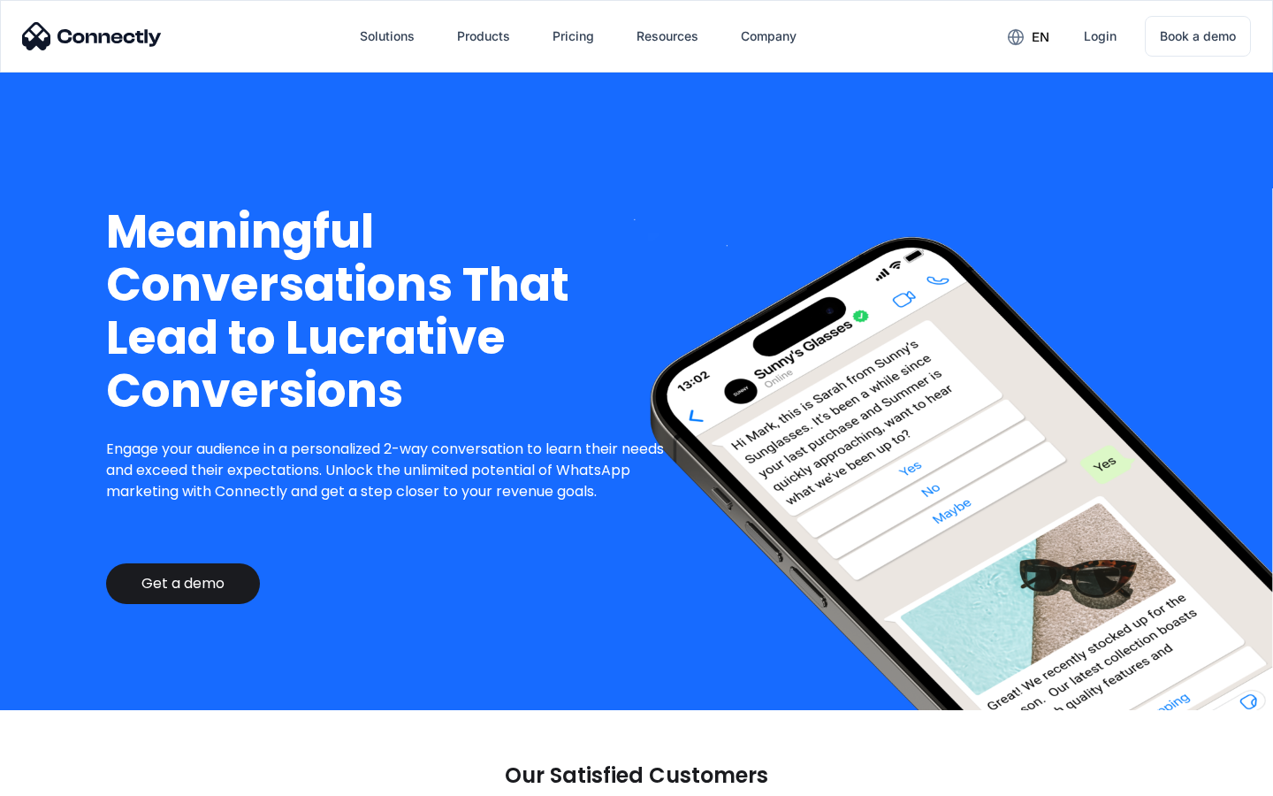  Describe the element at coordinates (183, 583) in the screenshot. I see `div: Get a demo` at that location.